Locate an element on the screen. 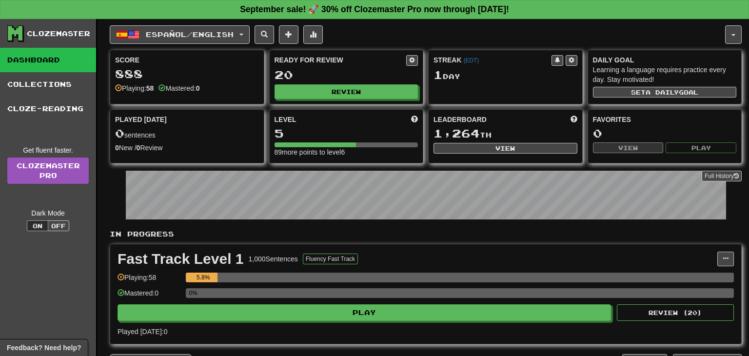 The height and width of the screenshot is (356, 749). span: 0 is located at coordinates (119, 133).